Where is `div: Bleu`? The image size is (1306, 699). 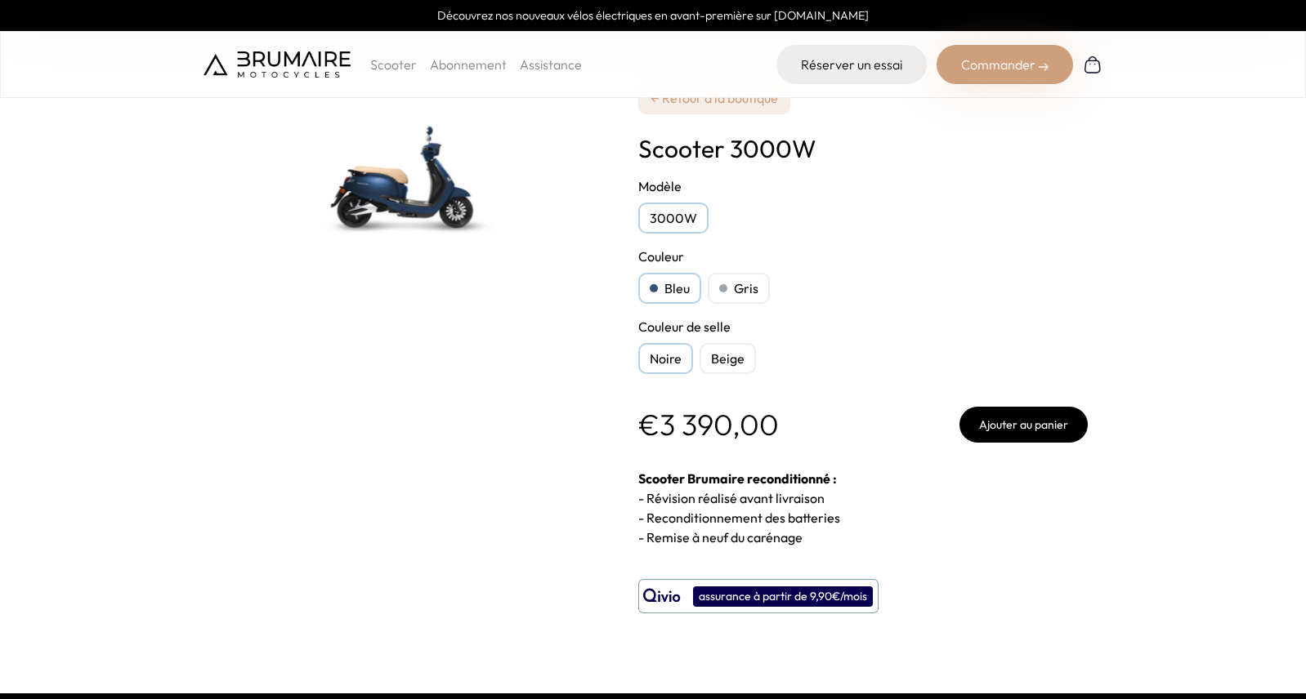
div: Bleu is located at coordinates (669, 288).